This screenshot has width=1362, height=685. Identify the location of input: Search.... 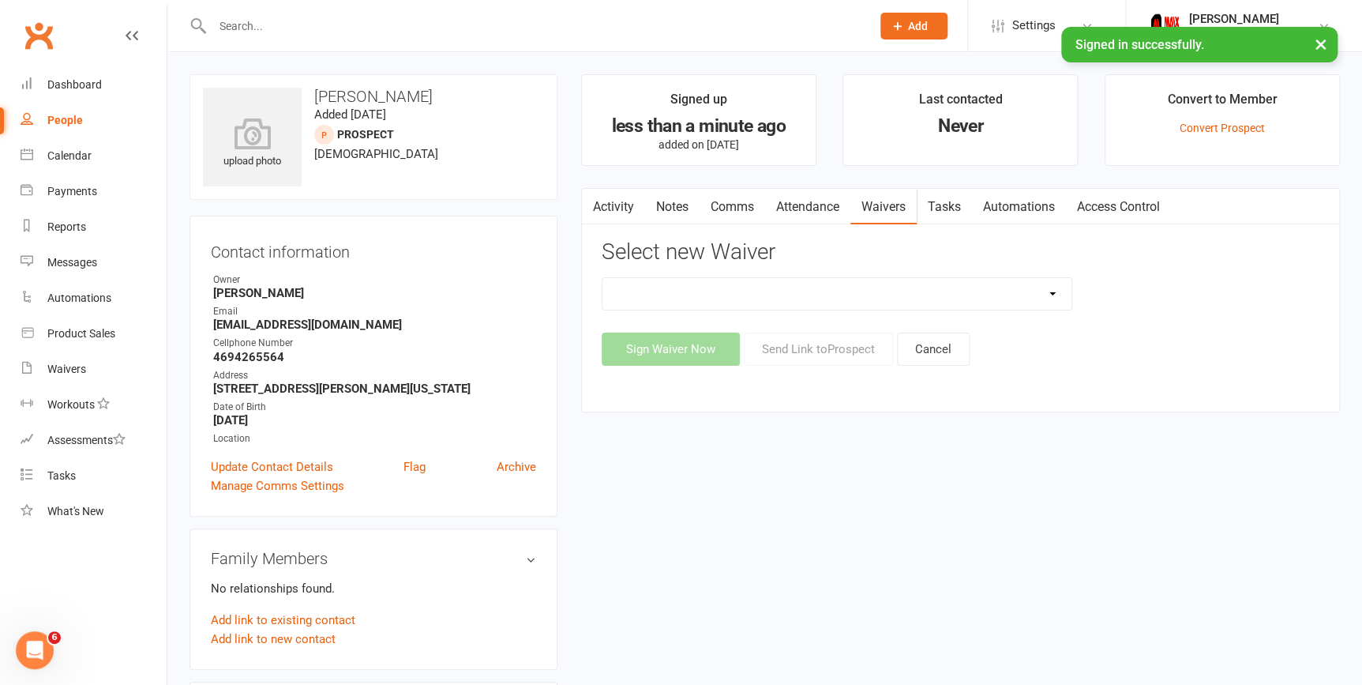
(534, 26).